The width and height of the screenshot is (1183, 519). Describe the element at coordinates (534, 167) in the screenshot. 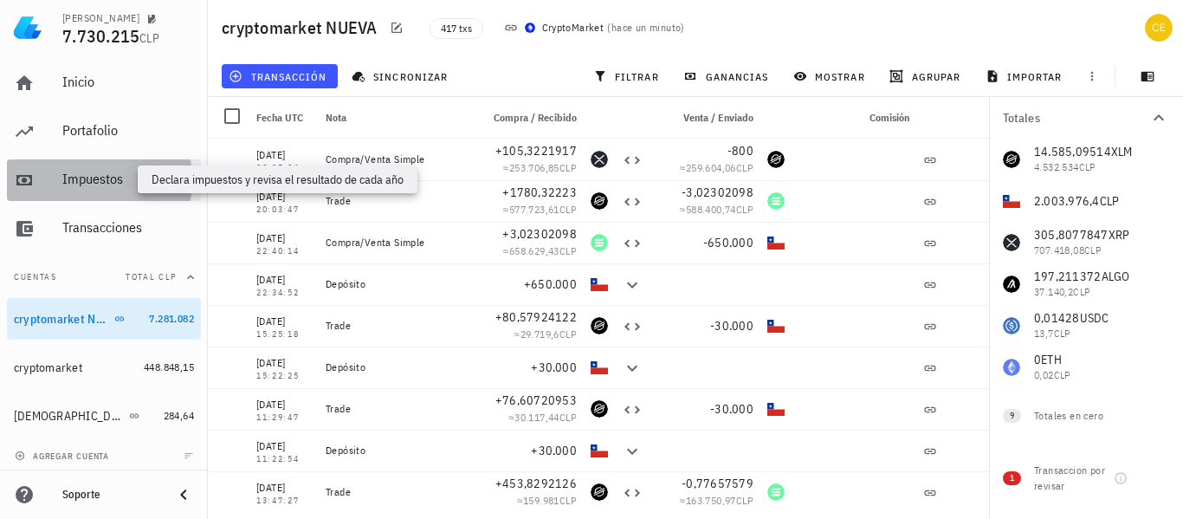

I see `span: 253.706,85` at that location.